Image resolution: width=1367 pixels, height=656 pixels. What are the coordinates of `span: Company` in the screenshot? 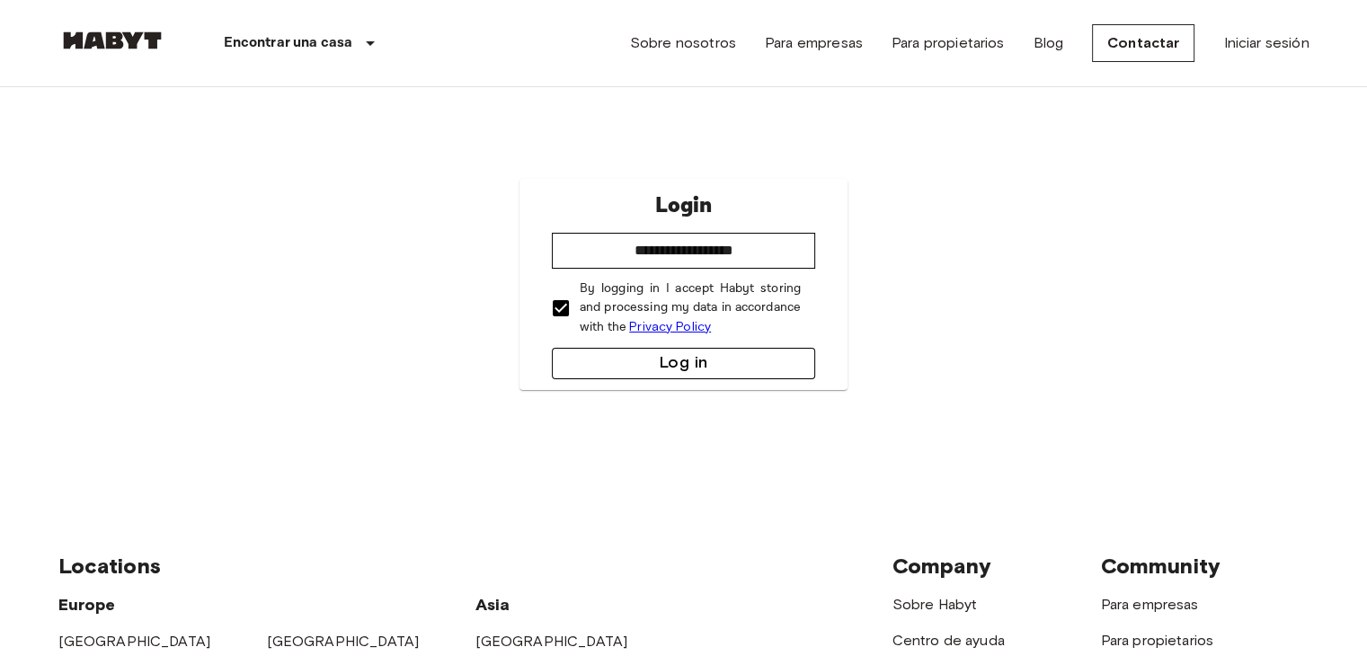 It's located at (942, 565).